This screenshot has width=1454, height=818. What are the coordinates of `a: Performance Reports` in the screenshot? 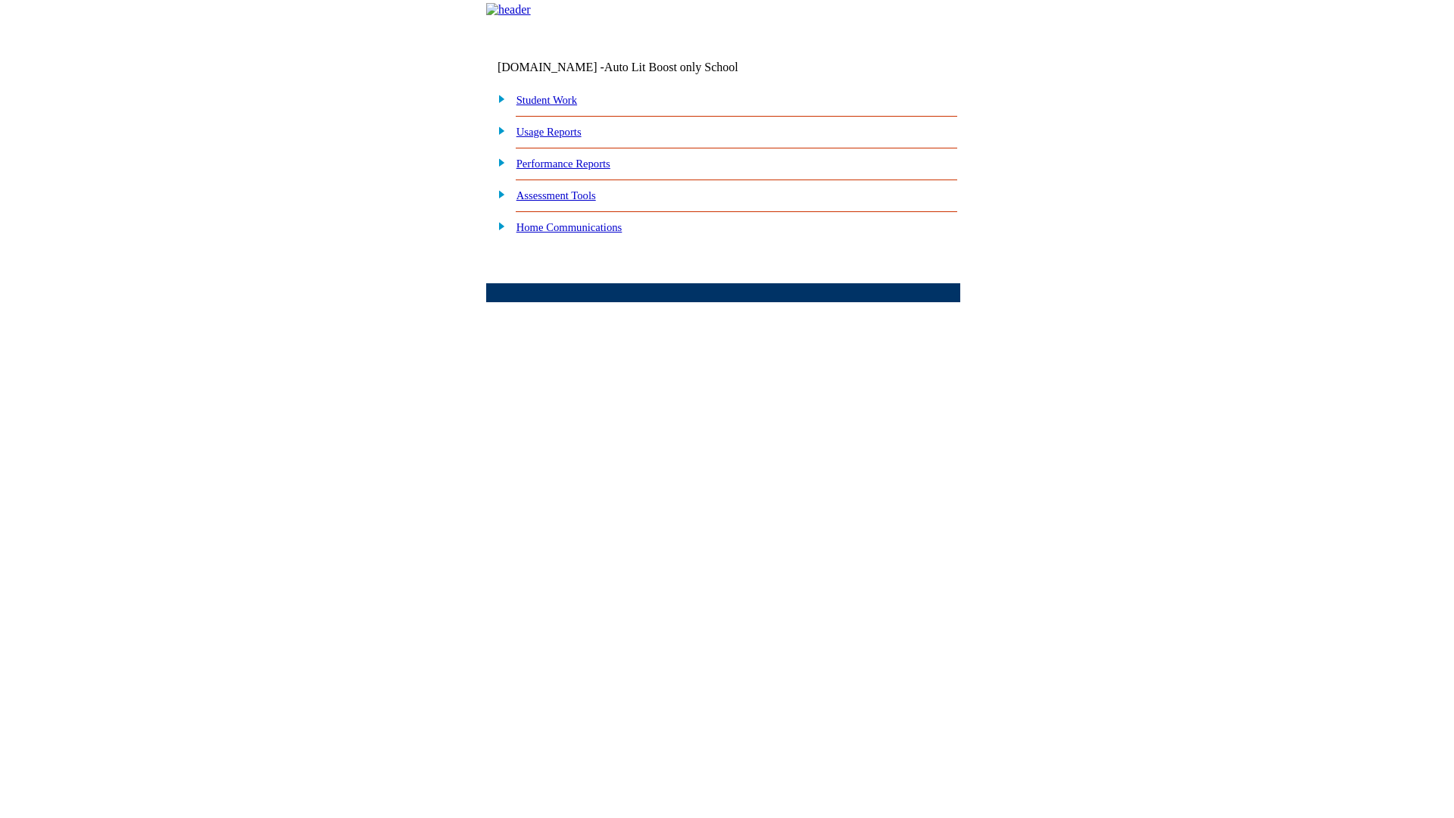 It's located at (564, 164).